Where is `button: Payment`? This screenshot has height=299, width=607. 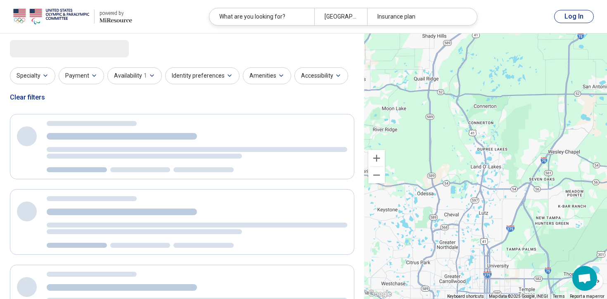
button: Payment is located at coordinates (81, 76).